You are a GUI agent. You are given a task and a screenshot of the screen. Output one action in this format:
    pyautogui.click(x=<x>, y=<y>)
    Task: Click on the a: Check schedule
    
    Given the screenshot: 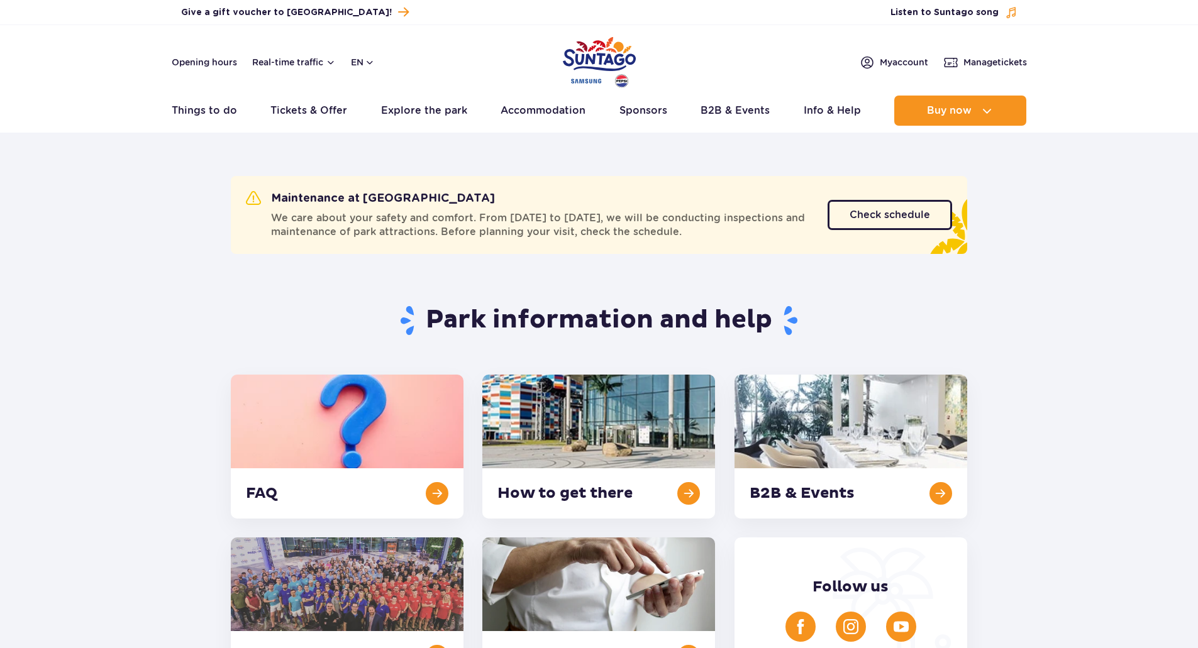 What is the action you would take?
    pyautogui.click(x=890, y=215)
    